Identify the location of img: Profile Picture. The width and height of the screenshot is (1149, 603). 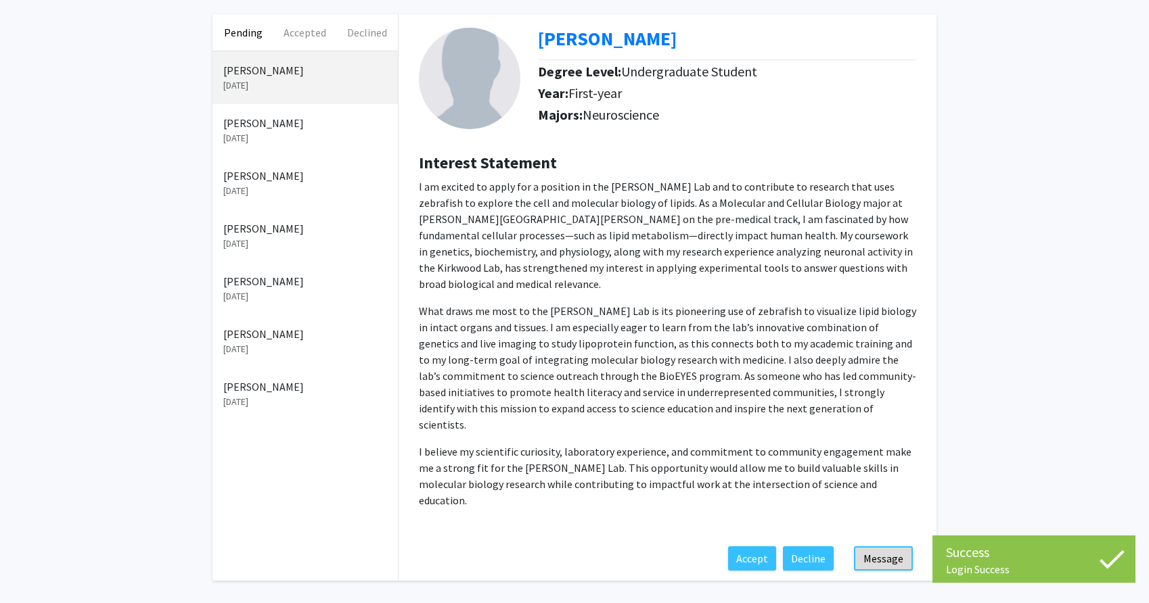
(470, 78).